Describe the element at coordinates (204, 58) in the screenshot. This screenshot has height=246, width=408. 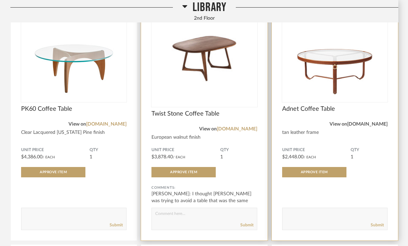
I see `div: 0` at that location.